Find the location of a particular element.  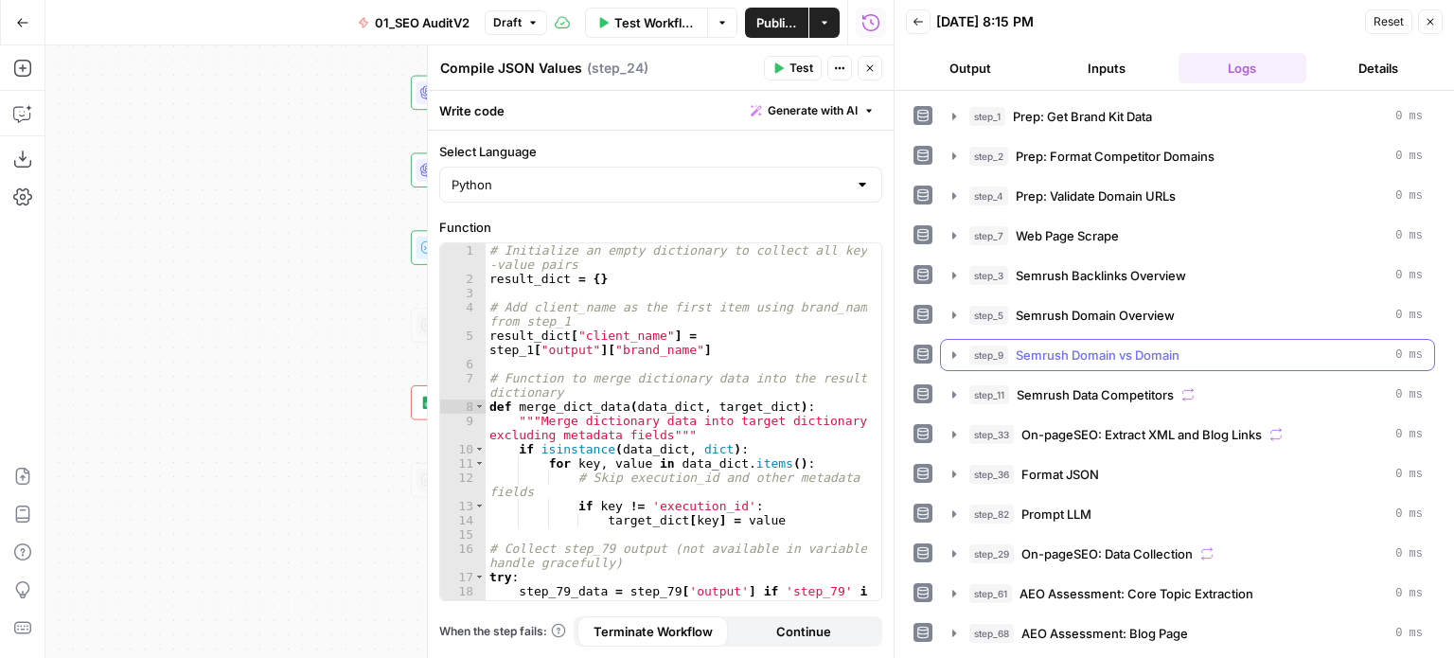

span: step_82 is located at coordinates (991, 514).